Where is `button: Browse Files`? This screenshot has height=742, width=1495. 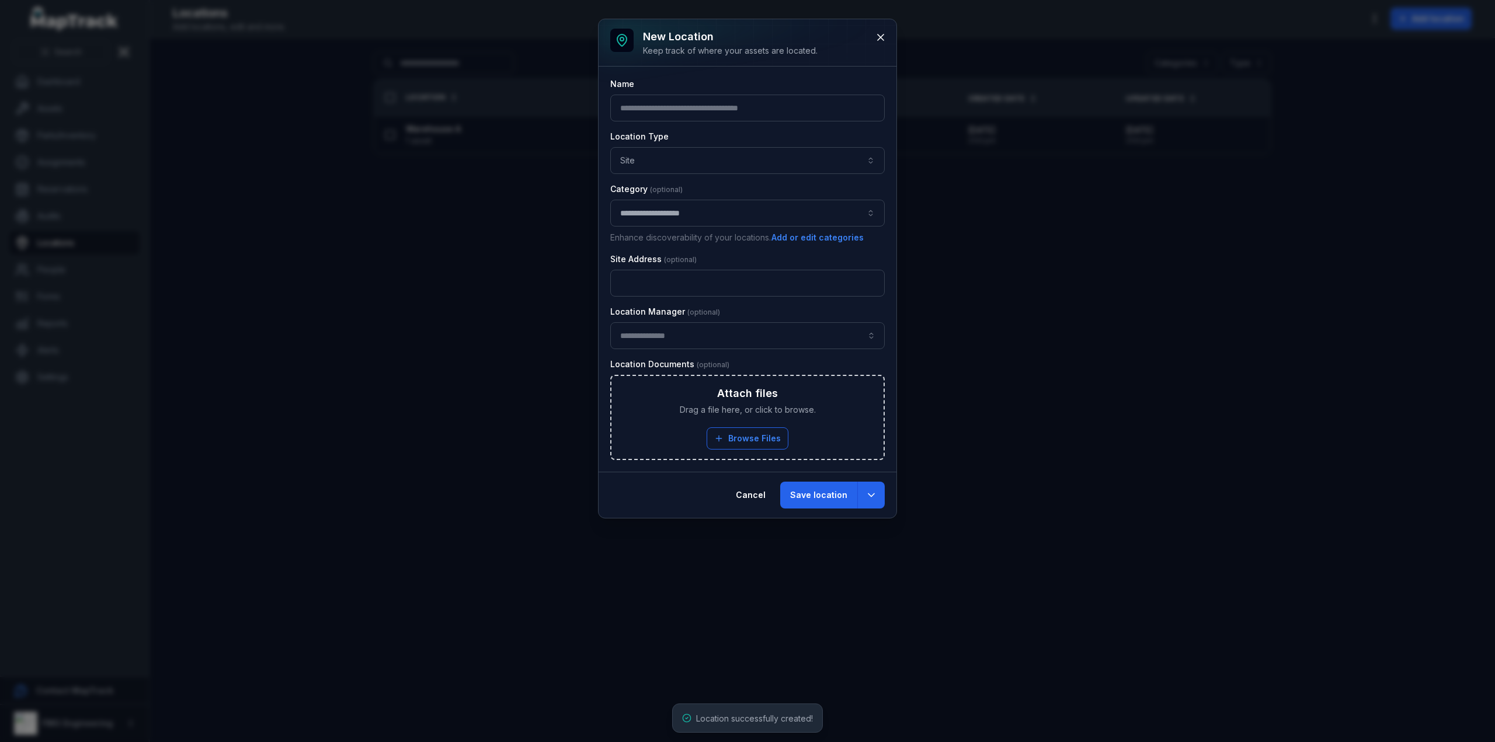 button: Browse Files is located at coordinates (747, 438).